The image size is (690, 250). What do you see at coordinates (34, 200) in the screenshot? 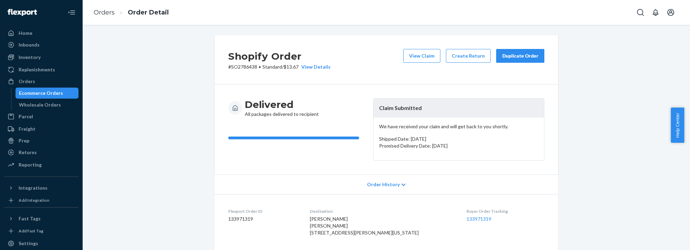
I see `div: Add Integration` at bounding box center [34, 200].